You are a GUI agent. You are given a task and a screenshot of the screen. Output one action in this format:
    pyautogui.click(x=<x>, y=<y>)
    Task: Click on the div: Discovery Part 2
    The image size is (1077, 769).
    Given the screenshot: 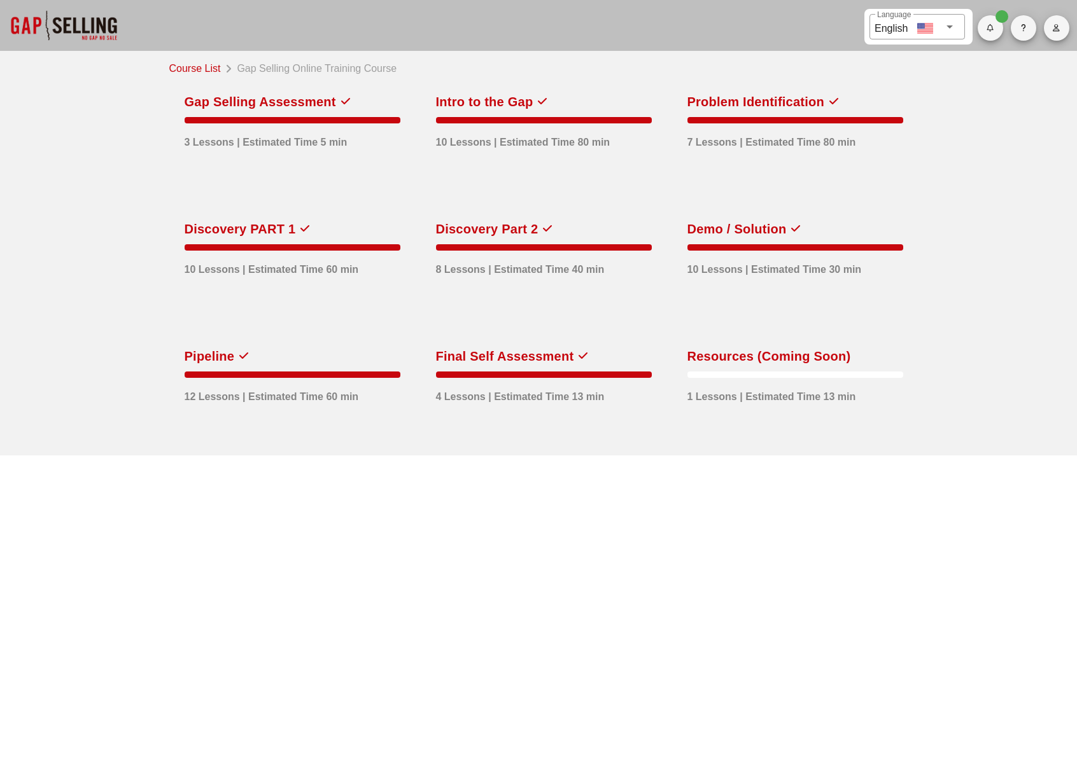 What is the action you would take?
    pyautogui.click(x=487, y=229)
    